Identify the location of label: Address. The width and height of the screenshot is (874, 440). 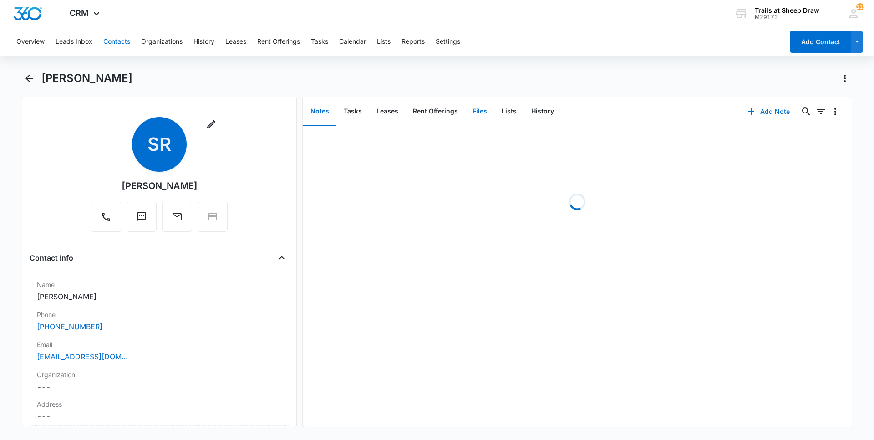
(159, 404).